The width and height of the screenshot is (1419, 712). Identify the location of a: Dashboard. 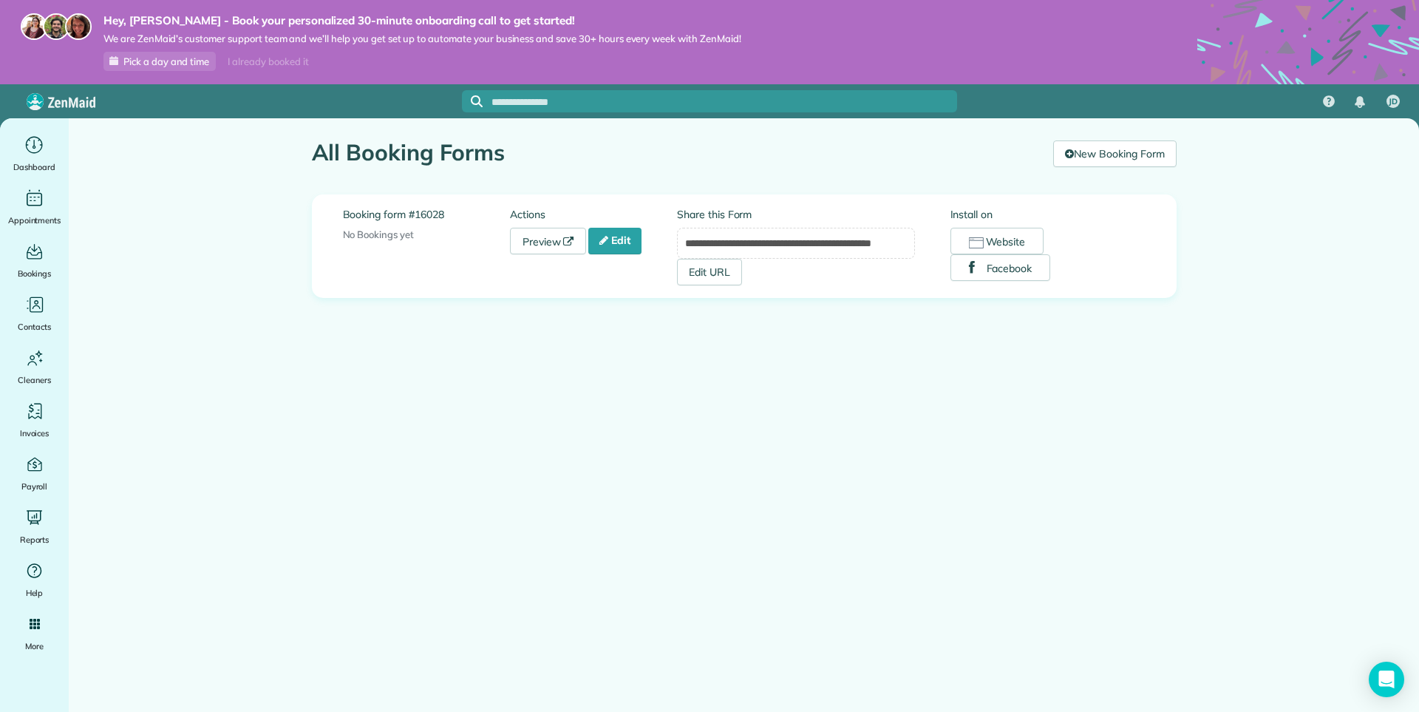
(34, 154).